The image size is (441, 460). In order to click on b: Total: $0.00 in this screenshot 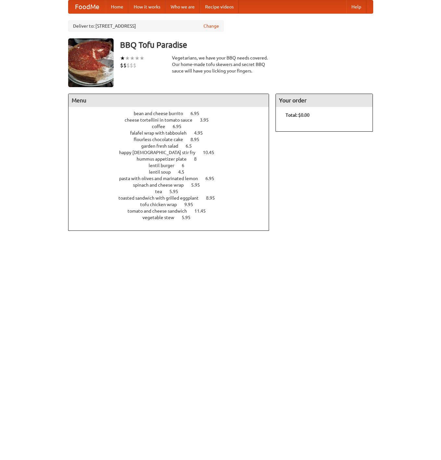, I will do `click(298, 115)`.